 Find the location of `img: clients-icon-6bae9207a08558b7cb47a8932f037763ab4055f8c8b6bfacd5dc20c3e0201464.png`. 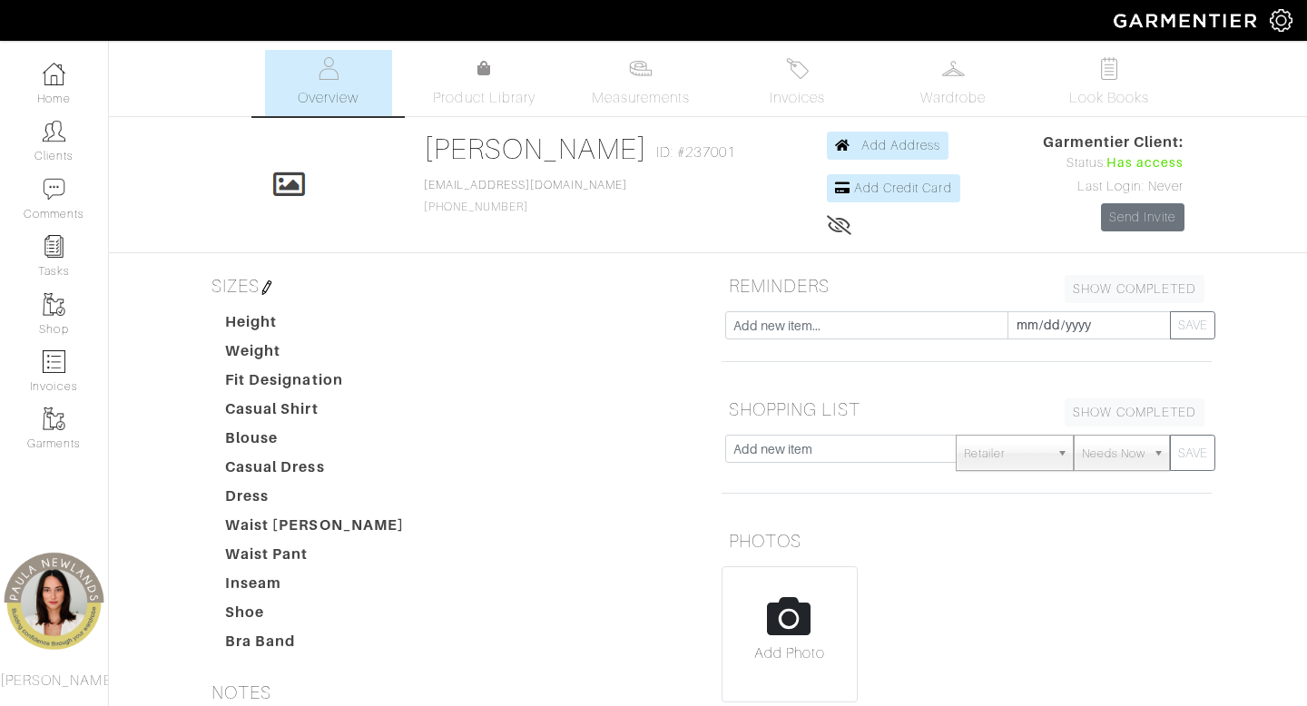

img: clients-icon-6bae9207a08558b7cb47a8932f037763ab4055f8c8b6bfacd5dc20c3e0201464.png is located at coordinates (54, 131).